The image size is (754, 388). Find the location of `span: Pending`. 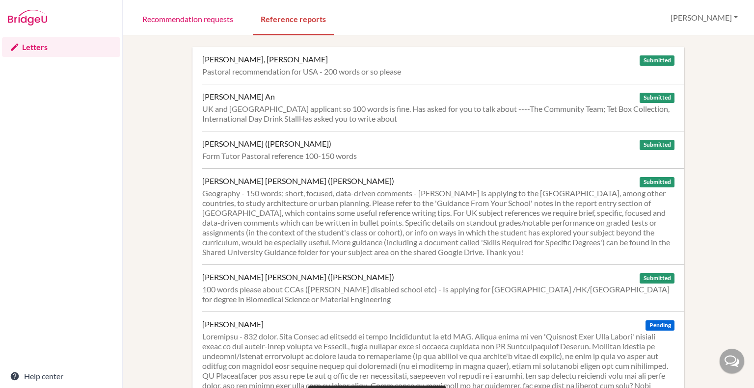

span: Pending is located at coordinates (660, 325).